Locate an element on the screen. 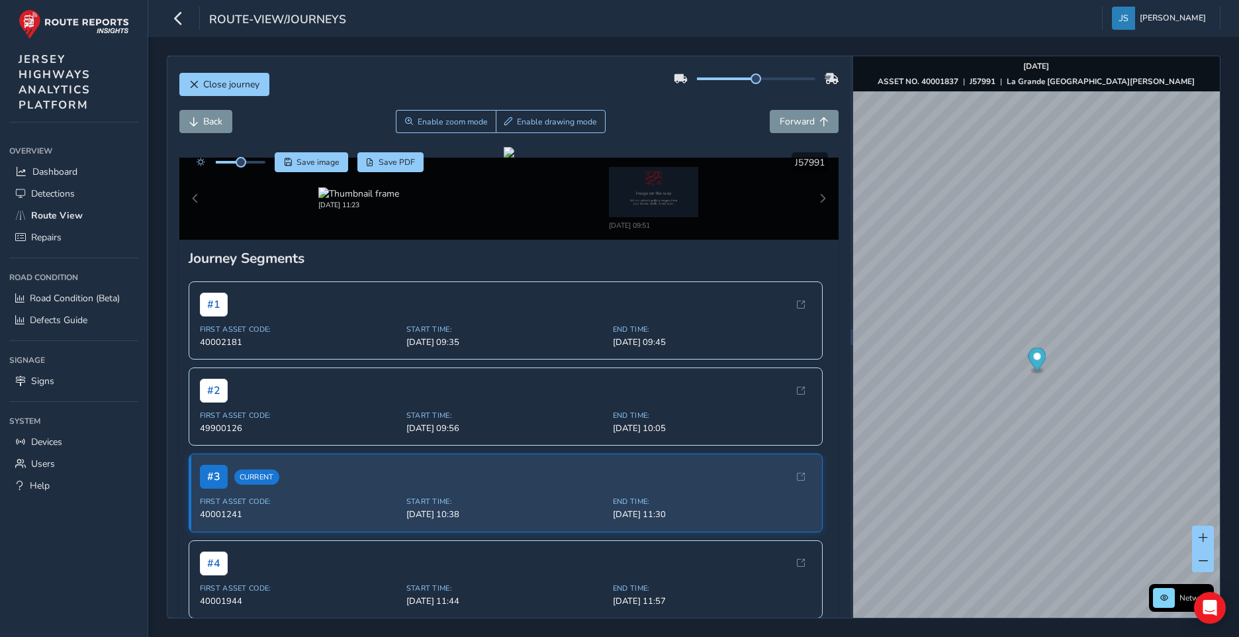 The height and width of the screenshot is (637, 1239). img: rr logo is located at coordinates (73, 24).